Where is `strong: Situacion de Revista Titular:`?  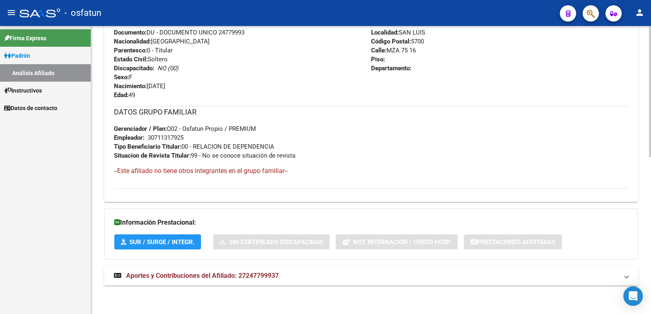
strong: Situacion de Revista Titular: is located at coordinates (152, 156).